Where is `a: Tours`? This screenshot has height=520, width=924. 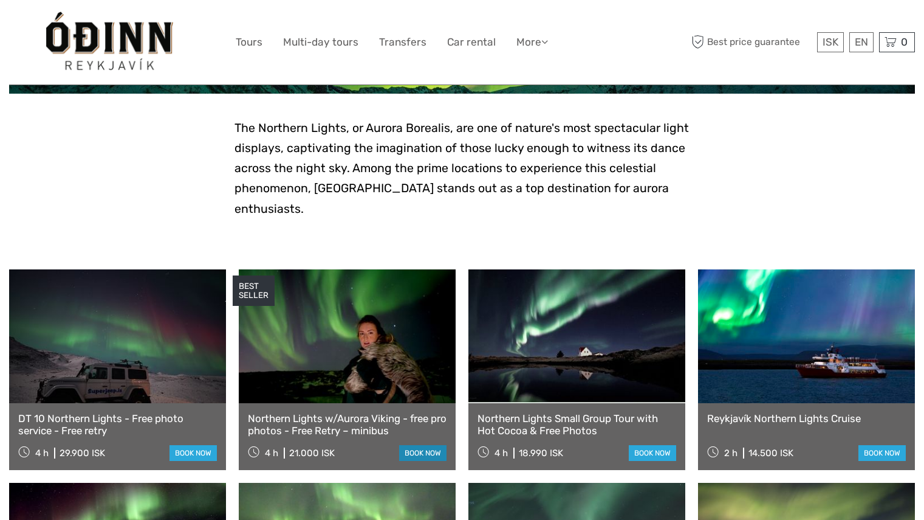 a: Tours is located at coordinates (249, 42).